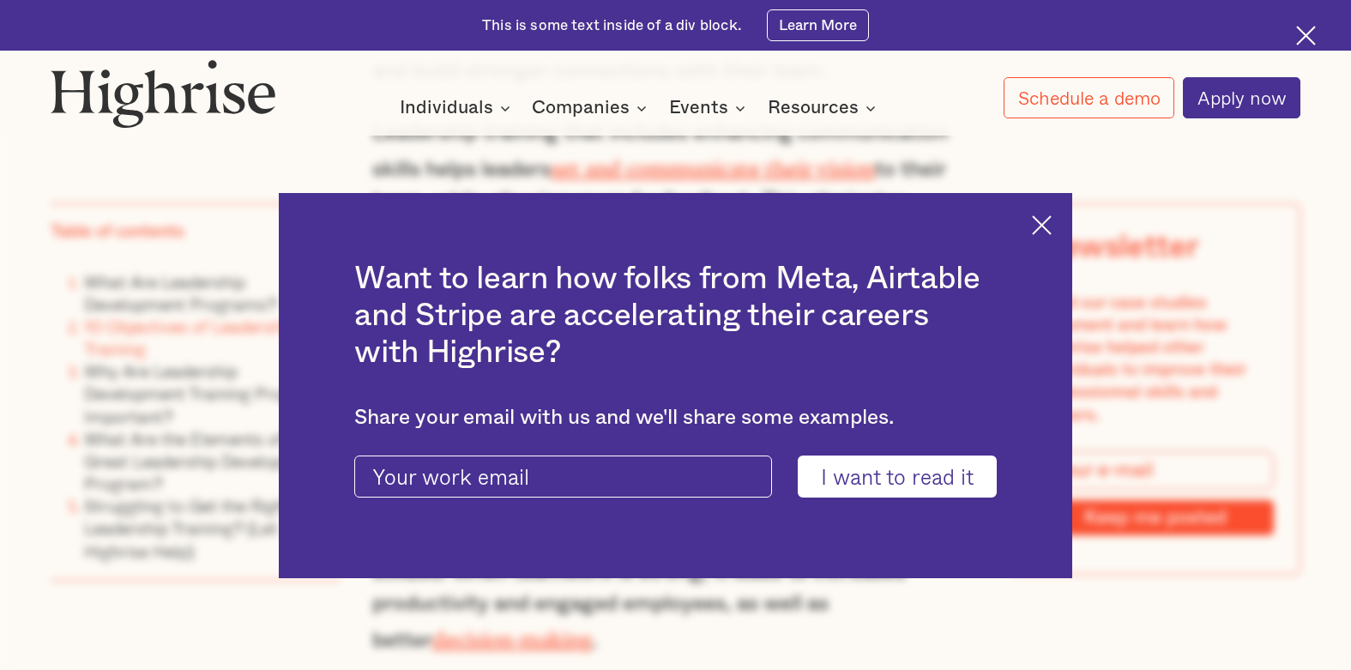 Image resolution: width=1351 pixels, height=670 pixels. What do you see at coordinates (611, 25) in the screenshot?
I see `div: This is some text inside of a div block.` at bounding box center [611, 25].